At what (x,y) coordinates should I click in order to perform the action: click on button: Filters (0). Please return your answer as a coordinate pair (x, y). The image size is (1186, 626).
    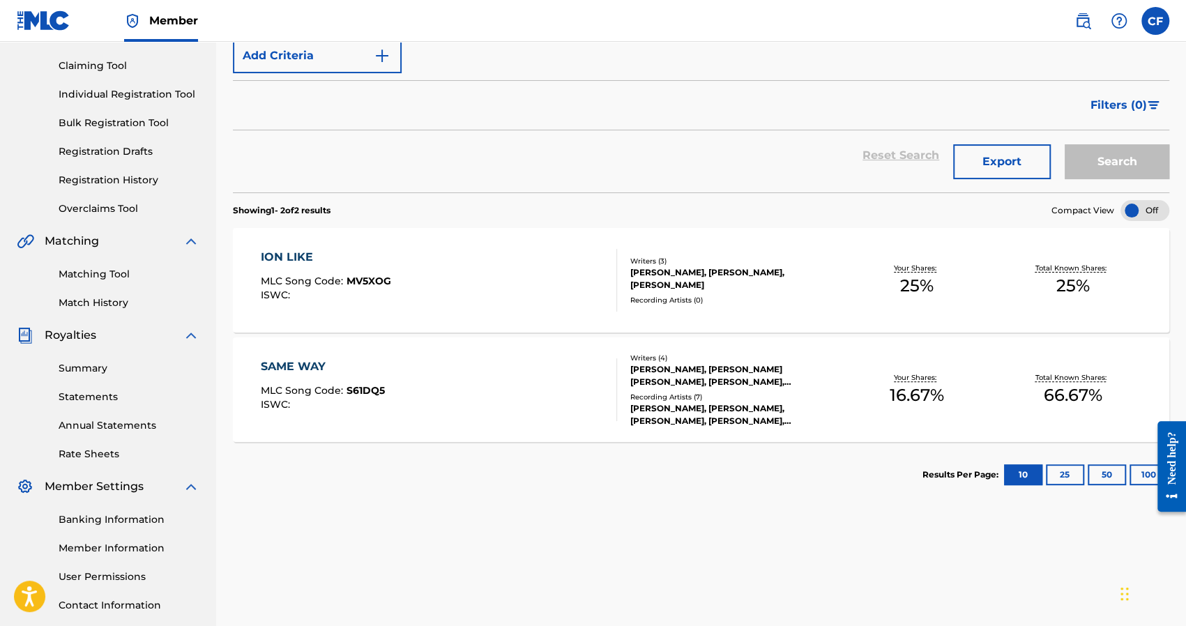
    Looking at the image, I should click on (1125, 105).